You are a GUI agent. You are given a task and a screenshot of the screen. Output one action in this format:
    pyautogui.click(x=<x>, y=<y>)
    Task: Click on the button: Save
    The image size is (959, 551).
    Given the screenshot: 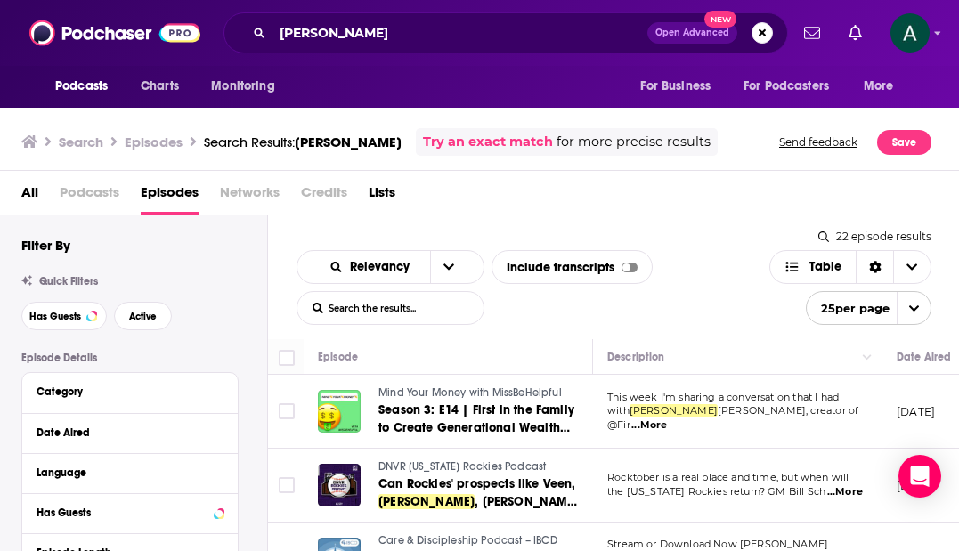 What is the action you would take?
    pyautogui.click(x=904, y=142)
    